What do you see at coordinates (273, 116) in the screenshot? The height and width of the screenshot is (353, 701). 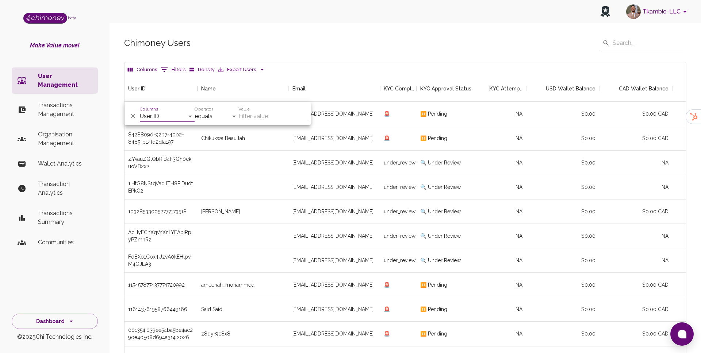 I see `input: Filter value` at bounding box center [273, 116].